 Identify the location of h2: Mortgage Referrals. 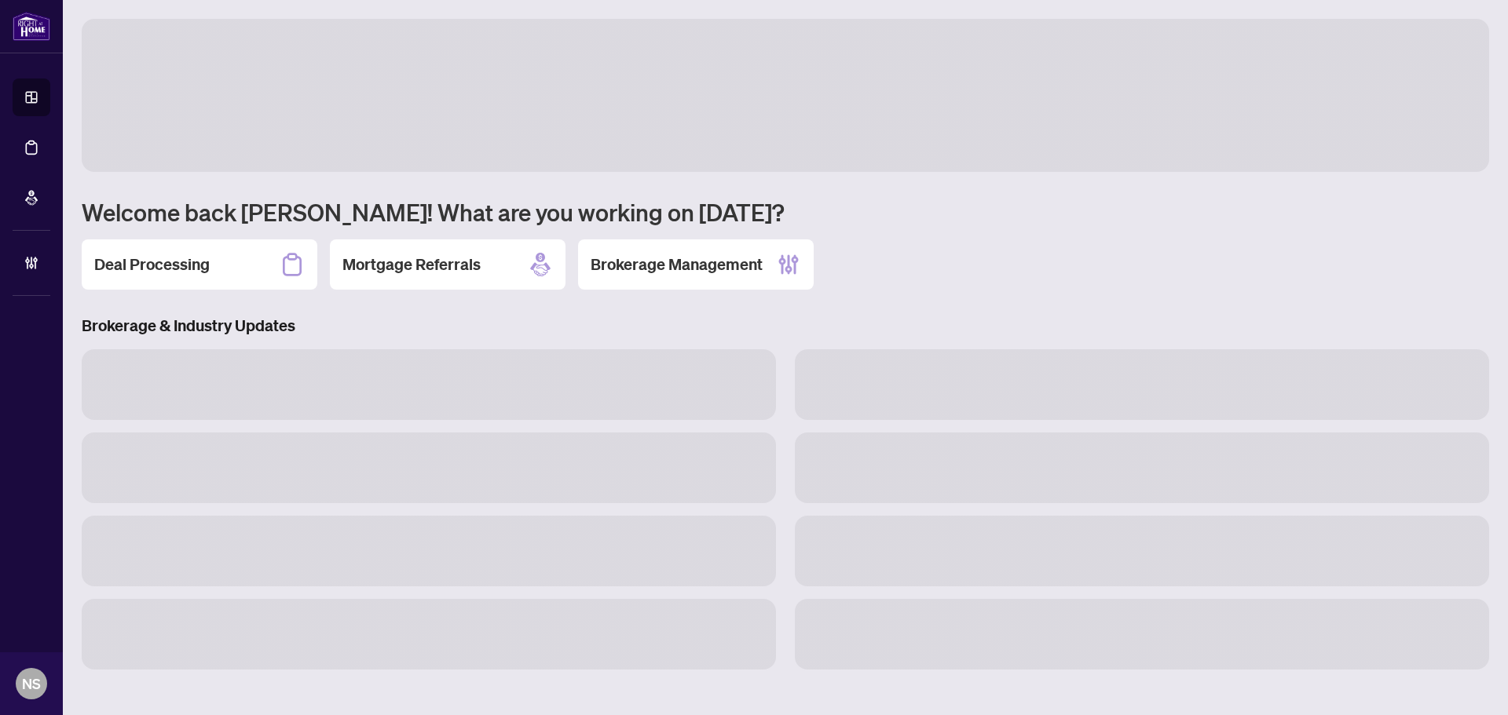
(411, 265).